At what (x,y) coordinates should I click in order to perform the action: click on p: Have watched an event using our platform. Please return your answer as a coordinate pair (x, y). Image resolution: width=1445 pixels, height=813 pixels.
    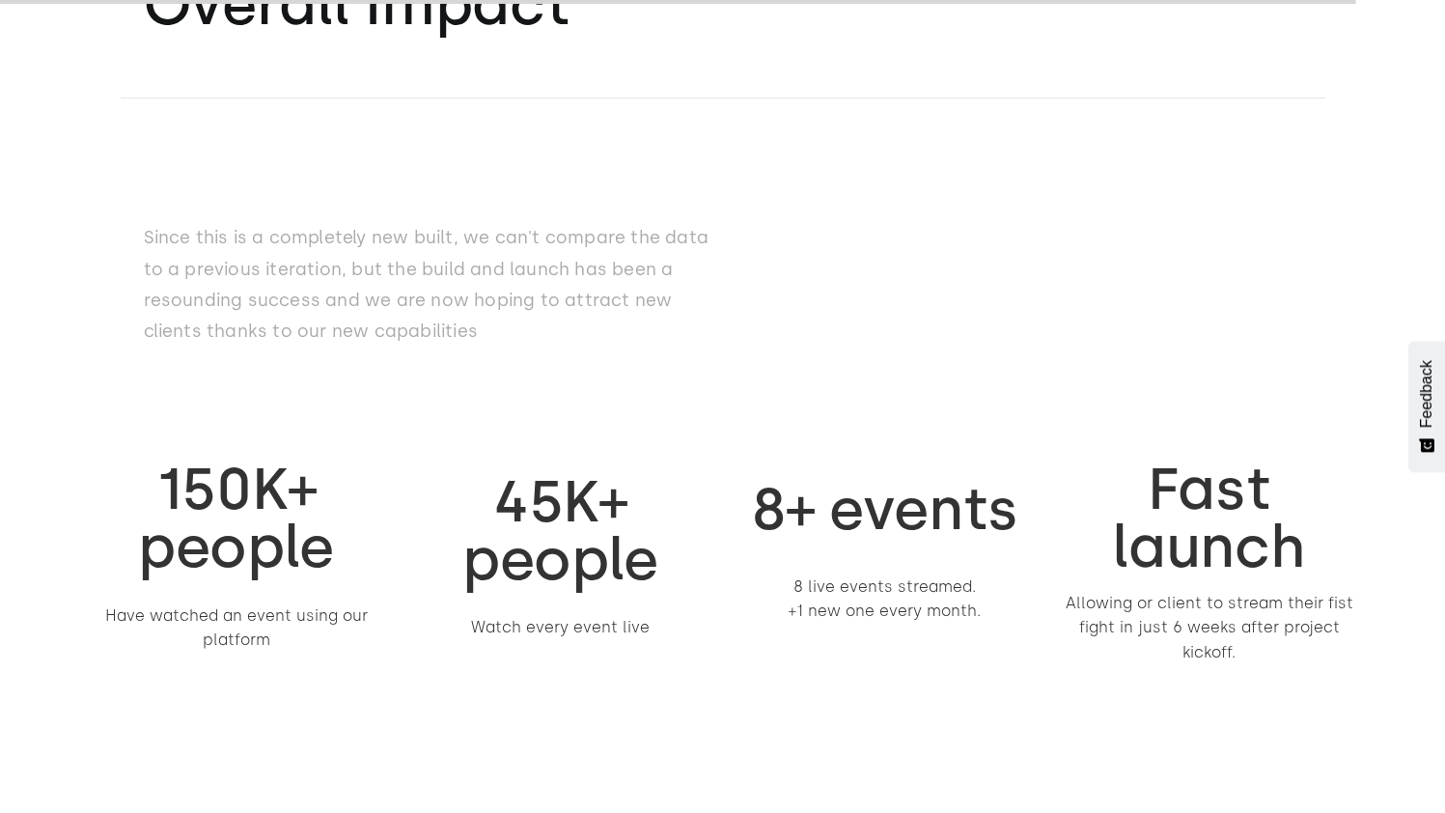
    Looking at the image, I should click on (236, 634).